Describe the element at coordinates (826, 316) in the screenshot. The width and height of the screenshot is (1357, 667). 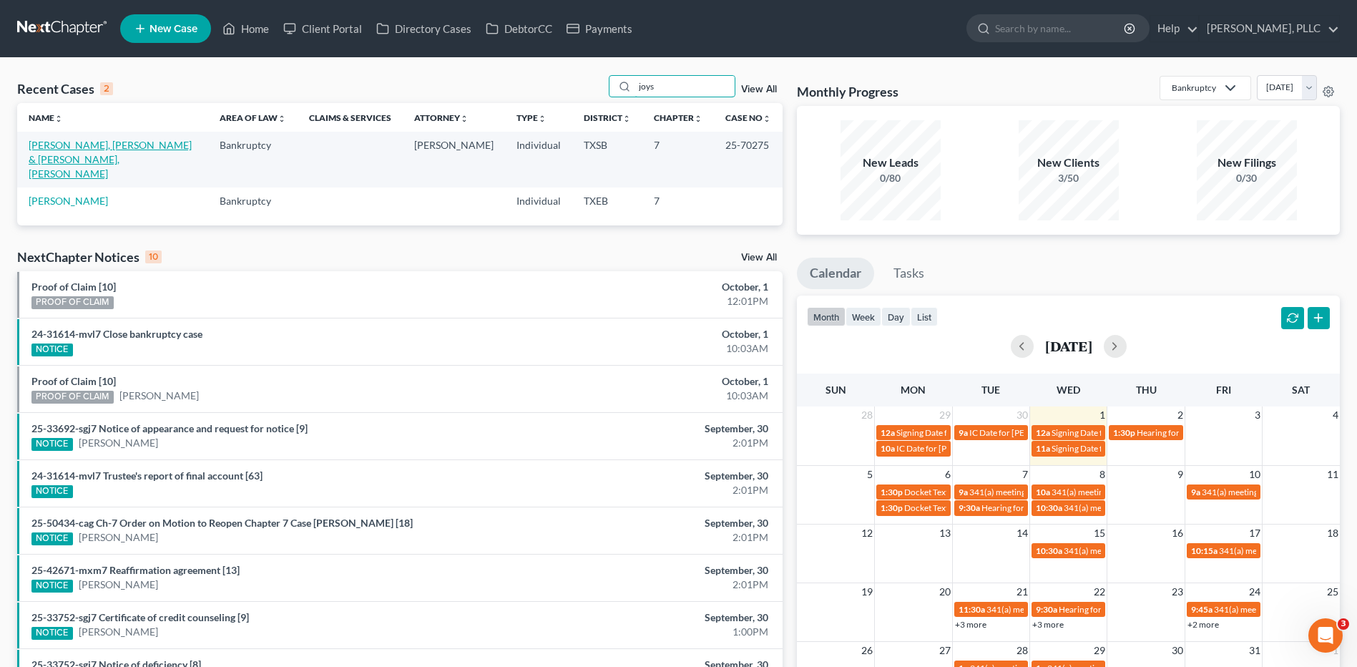
I see `button: month` at that location.